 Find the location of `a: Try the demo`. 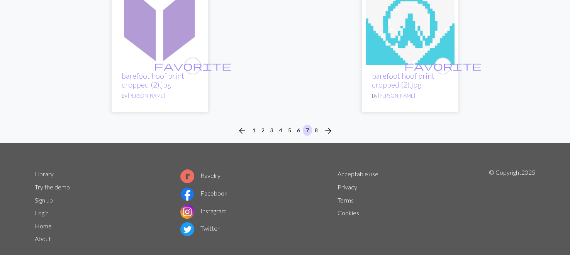

a: Try the demo is located at coordinates (52, 187).